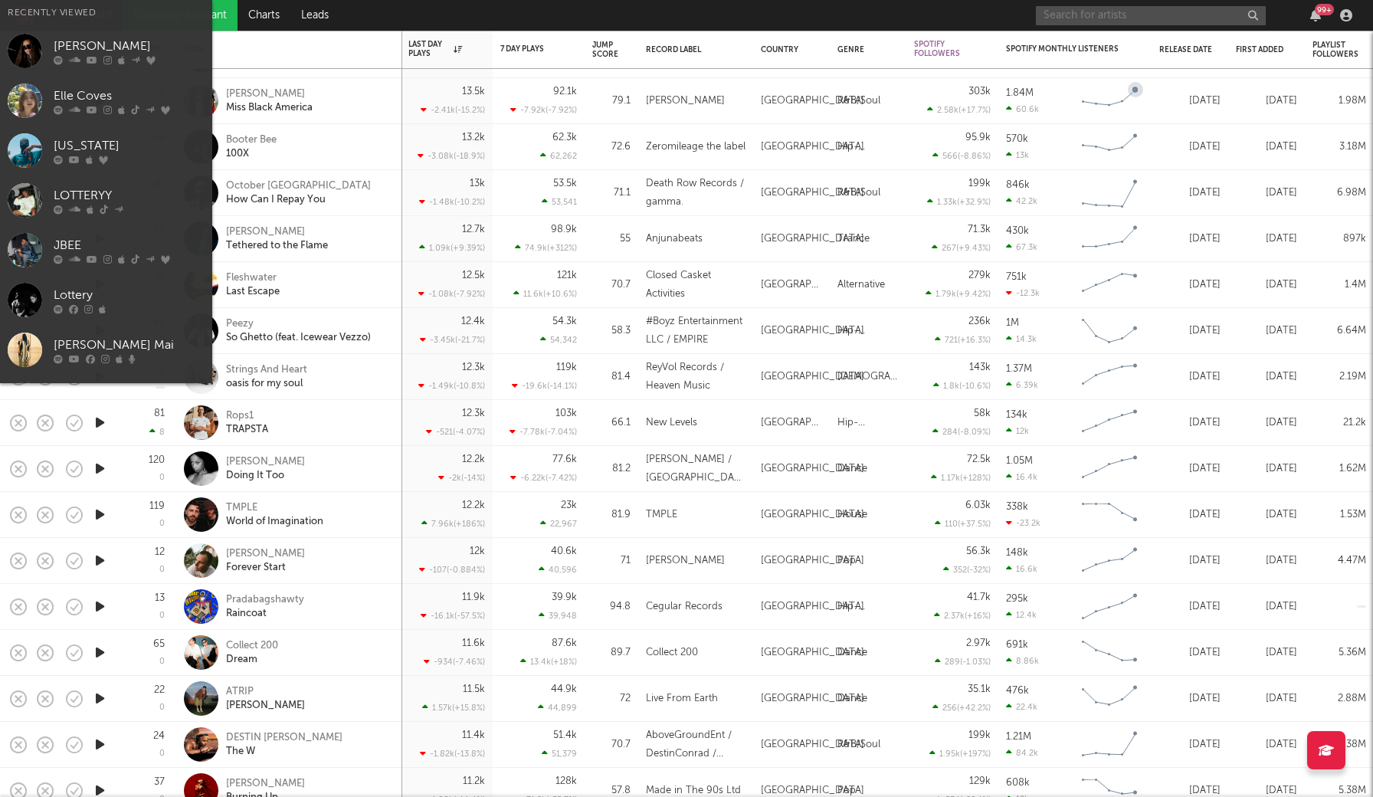 This screenshot has width=1373, height=797. Describe the element at coordinates (1017, 431) in the screenshot. I see `div: 12k` at that location.